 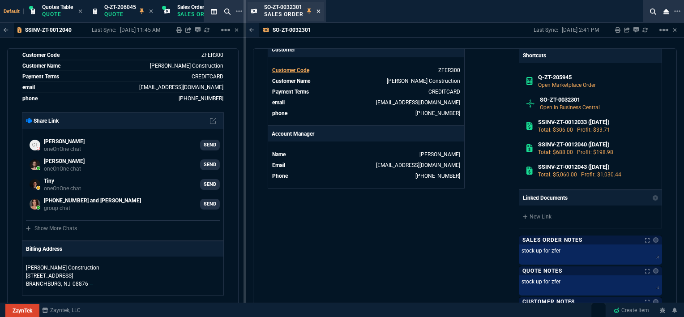 I want to click on p: Total: $306.00 | Profit: $33.71, so click(x=597, y=130).